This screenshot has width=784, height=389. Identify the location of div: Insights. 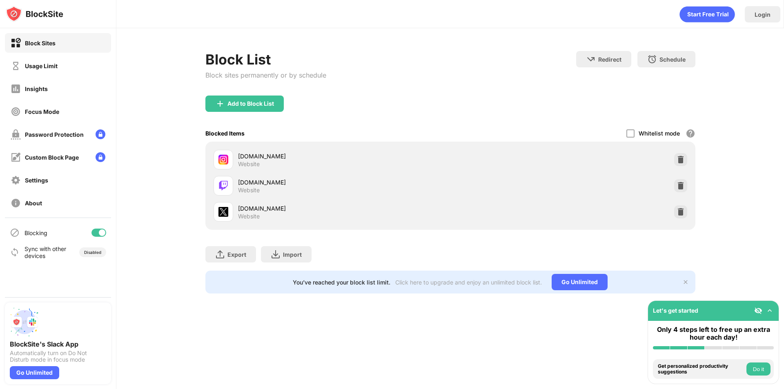
(36, 89).